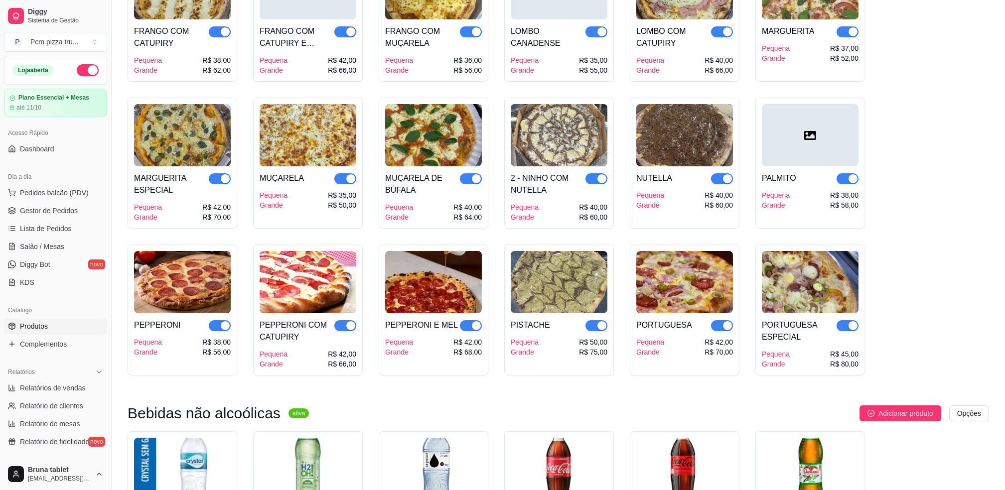  I want to click on a: Salão / Mesas, so click(55, 247).